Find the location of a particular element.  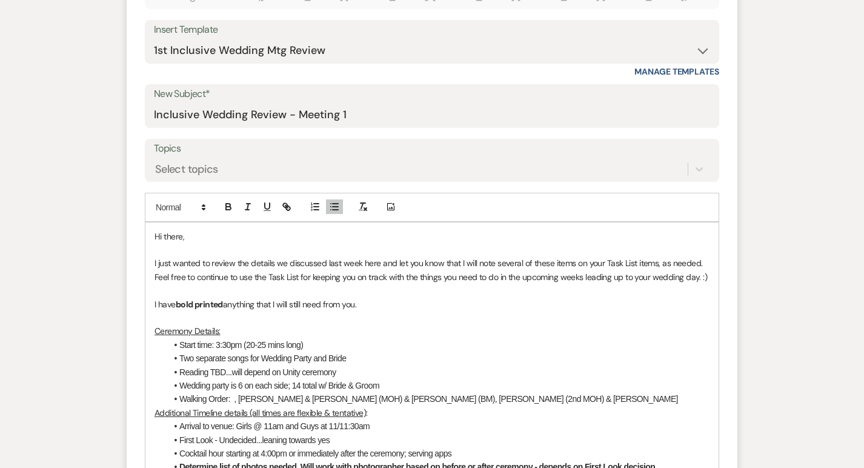

li: Wedding party is 6 on each side; 14 total w/ Bride & Groom is located at coordinates (438, 385).